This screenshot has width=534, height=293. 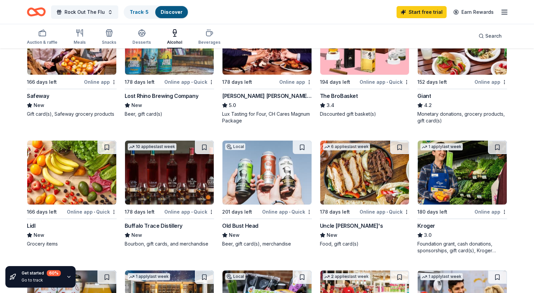 What do you see at coordinates (490, 36) in the screenshot?
I see `button: Search` at bounding box center [490, 36].